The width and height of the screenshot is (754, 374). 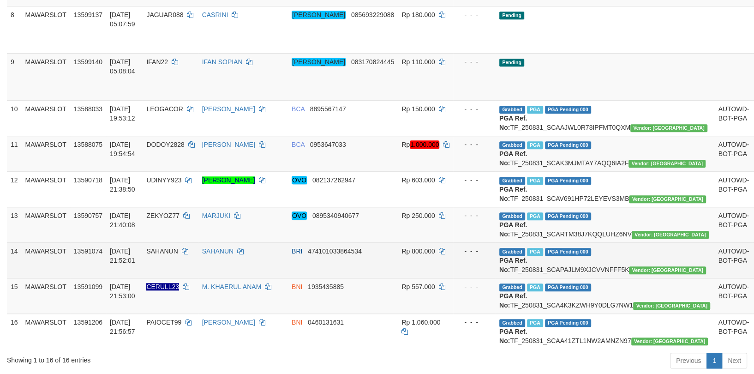 I want to click on span: Copy 8895567147 to clipboard, so click(x=328, y=109).